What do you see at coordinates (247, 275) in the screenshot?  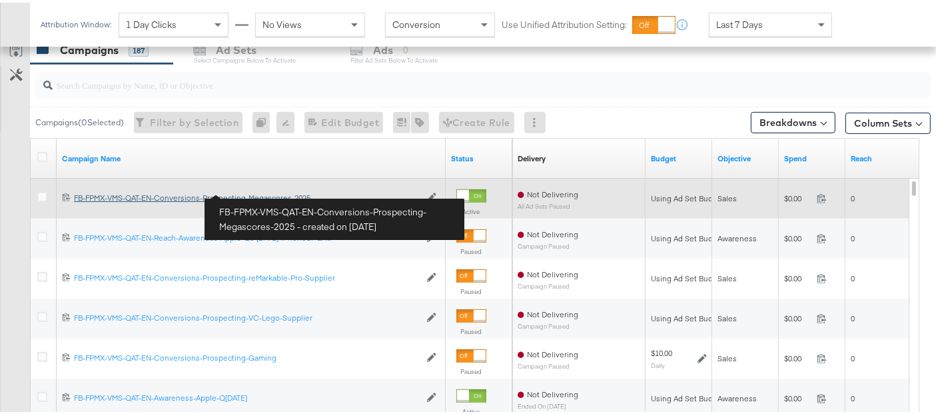 I see `a: FB-FPMX-VMS-QAT-EN-Conversions-Prospecting-reMarkable-Pro-Supplier` at bounding box center [247, 275].